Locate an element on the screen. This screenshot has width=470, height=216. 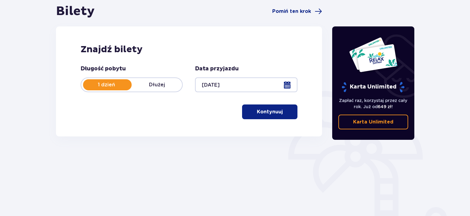
p: Dłużej is located at coordinates (157, 85).